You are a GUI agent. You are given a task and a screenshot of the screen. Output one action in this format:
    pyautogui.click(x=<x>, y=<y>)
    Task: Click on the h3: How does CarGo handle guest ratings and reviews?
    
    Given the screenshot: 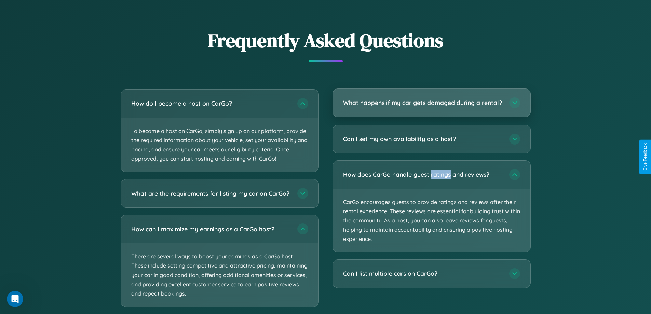 What is the action you would take?
    pyautogui.click(x=422, y=174)
    